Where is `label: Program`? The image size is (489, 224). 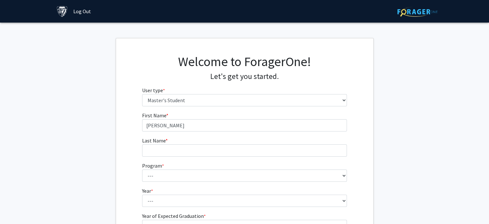 label: Program is located at coordinates (153, 165).